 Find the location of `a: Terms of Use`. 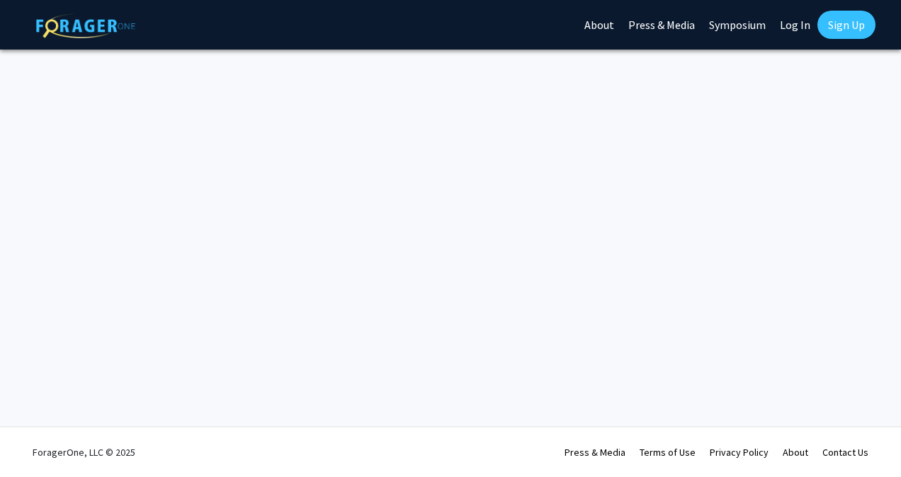

a: Terms of Use is located at coordinates (667, 452).